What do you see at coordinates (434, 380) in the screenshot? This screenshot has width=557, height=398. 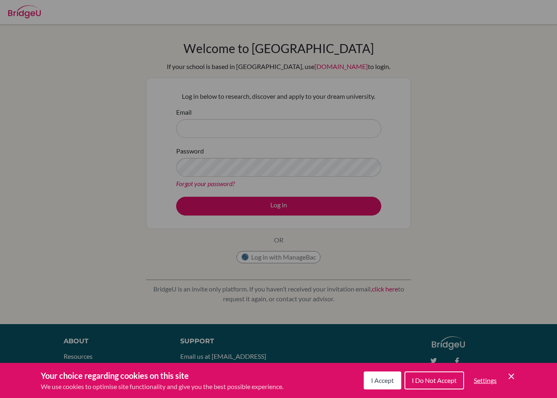 I see `button: I Do Not Accept` at bounding box center [434, 380].